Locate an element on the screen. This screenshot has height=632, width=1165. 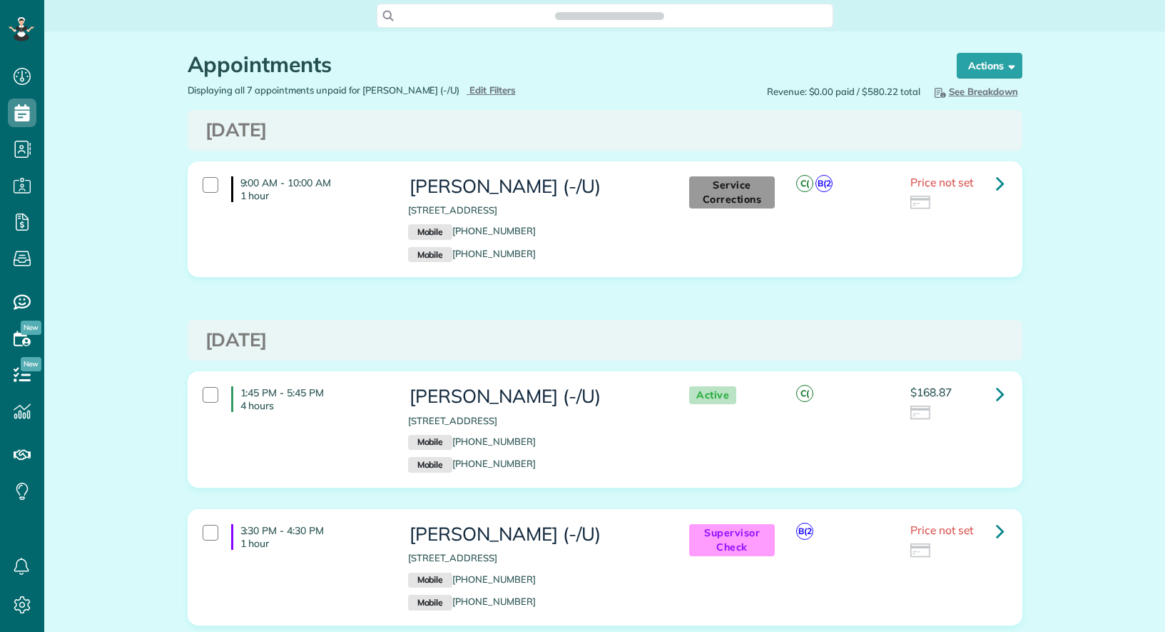
span: Supervisor Check is located at coordinates (732, 539).